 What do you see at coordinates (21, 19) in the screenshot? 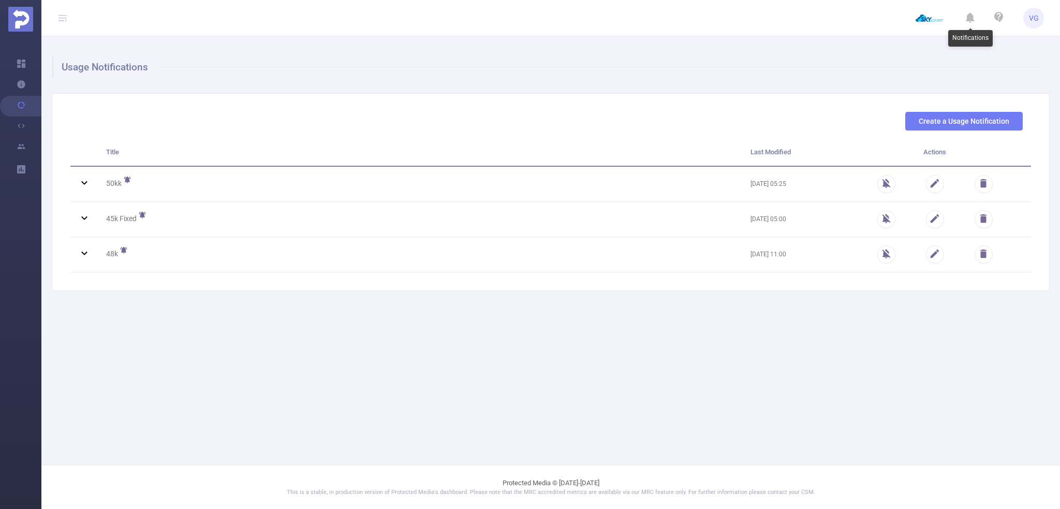
I see `img: Protected Media` at bounding box center [21, 19].